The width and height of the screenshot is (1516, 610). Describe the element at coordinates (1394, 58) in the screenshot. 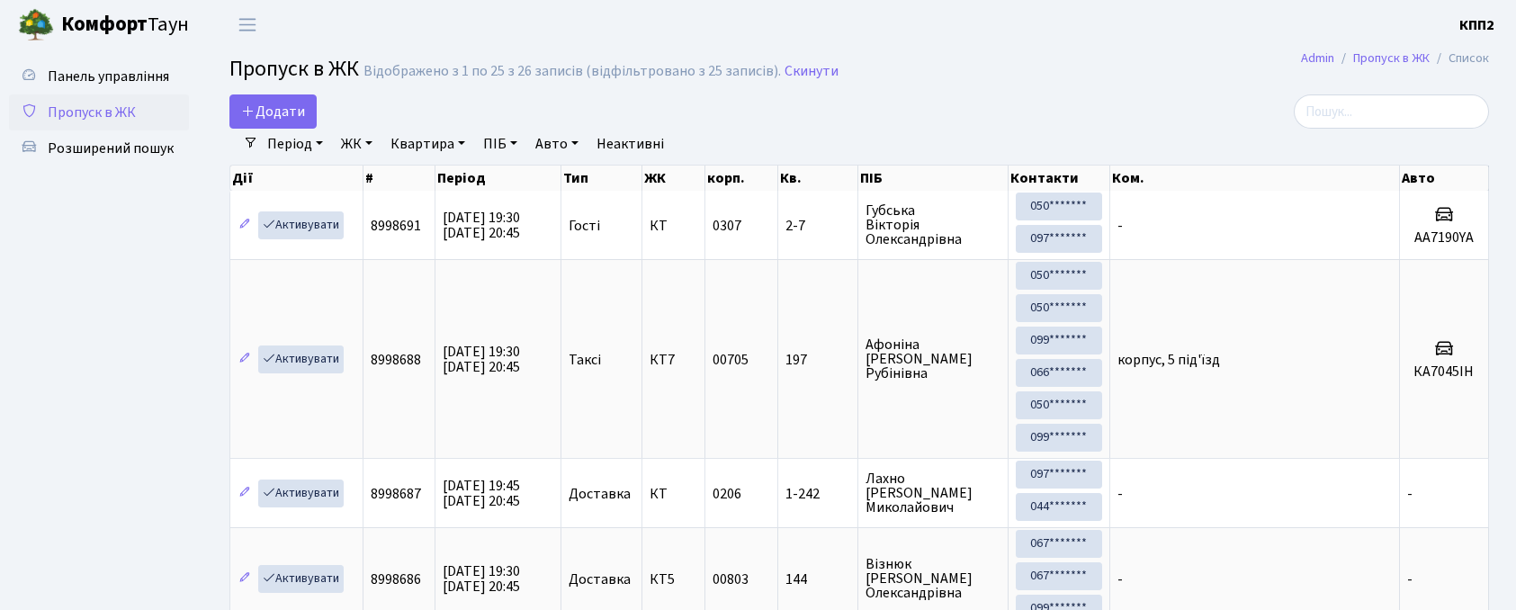

I see `nav: breadcrumb` at that location.